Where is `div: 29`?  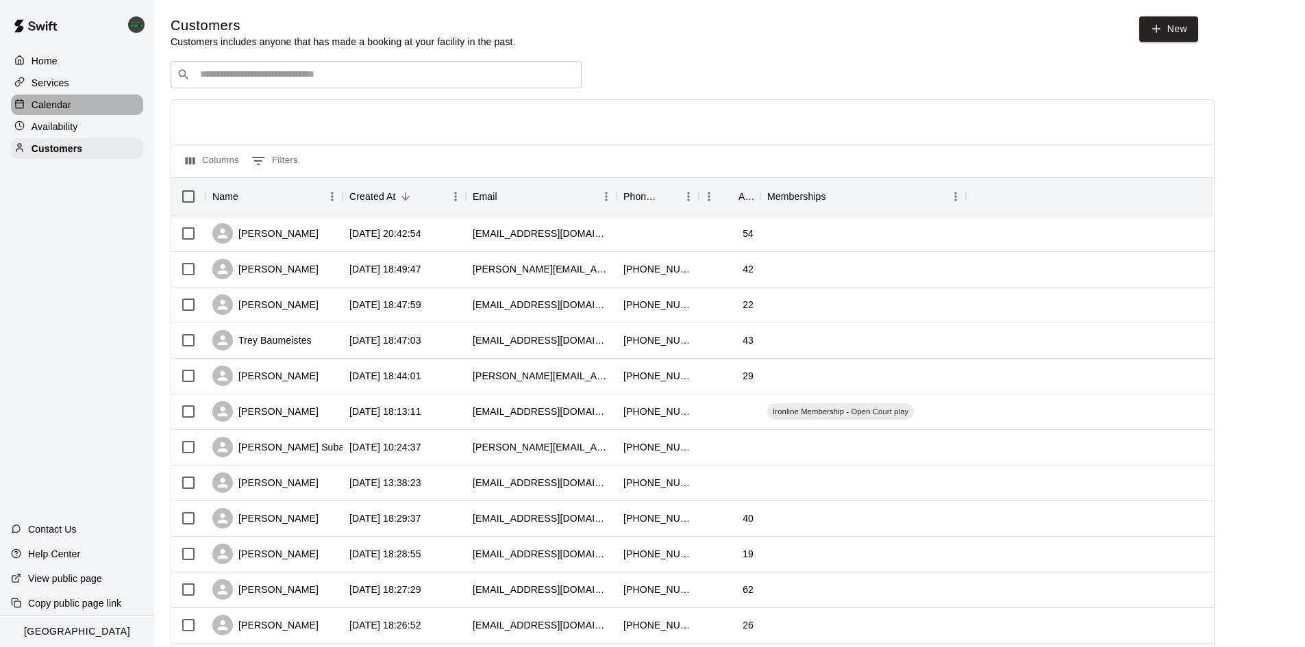
div: 29 is located at coordinates (748, 376).